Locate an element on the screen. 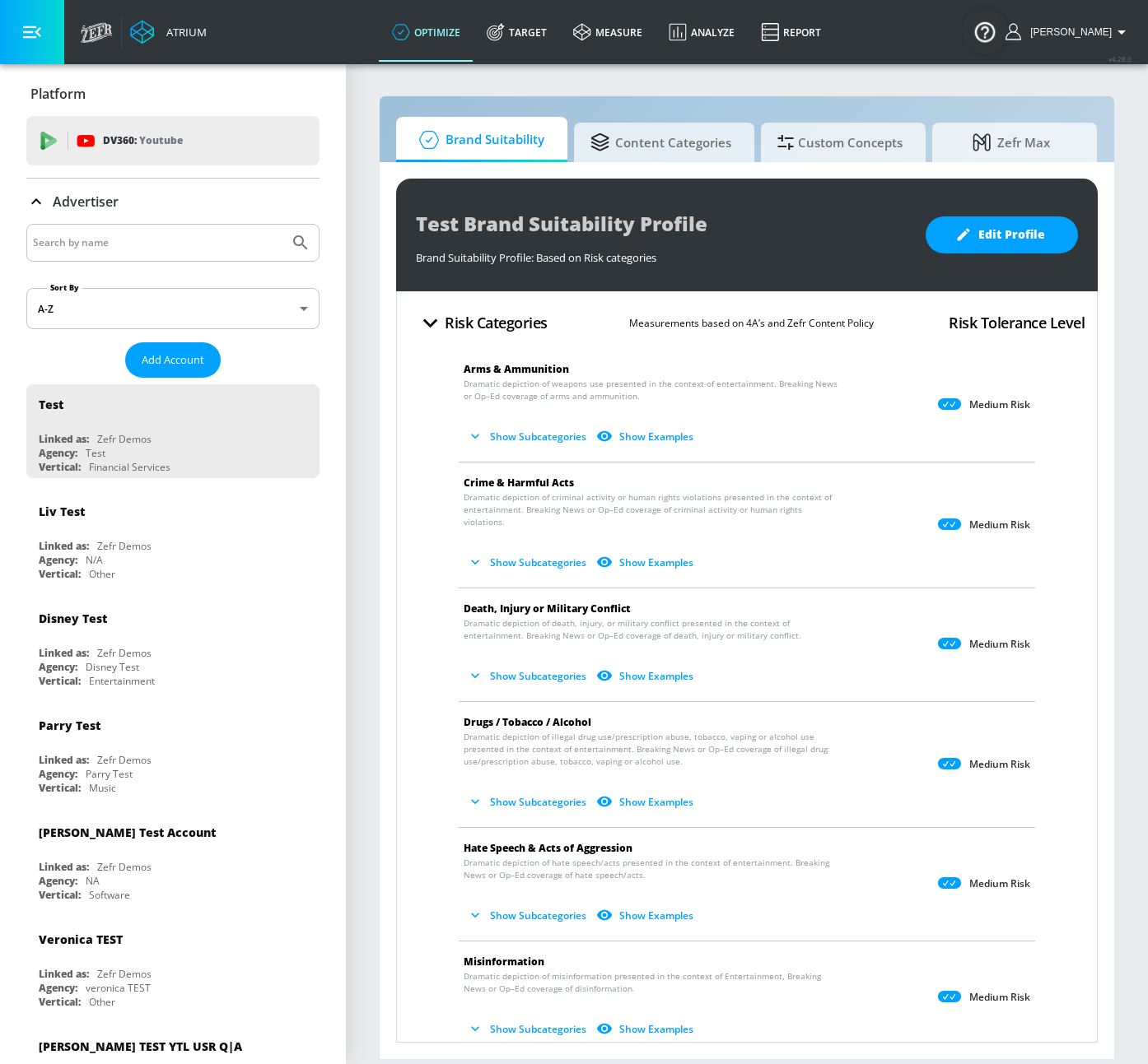 This screenshot has width=1148, height=1064. div: Parry TestLinked as:Zefr DemosAgency:Parry TestVertical:Music is located at coordinates (173, 753).